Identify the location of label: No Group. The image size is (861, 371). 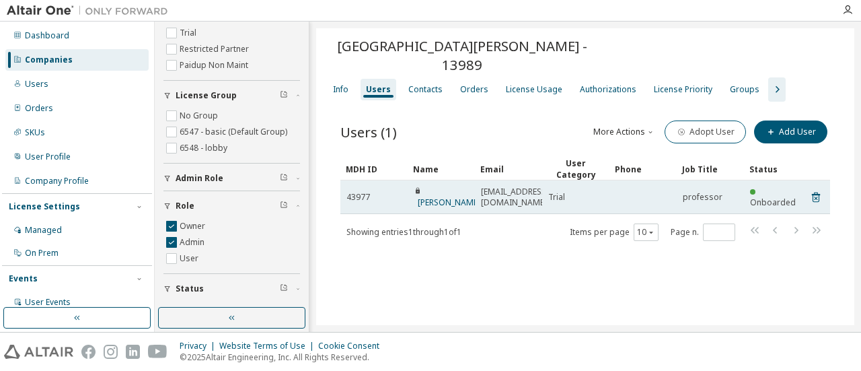
(200, 116).